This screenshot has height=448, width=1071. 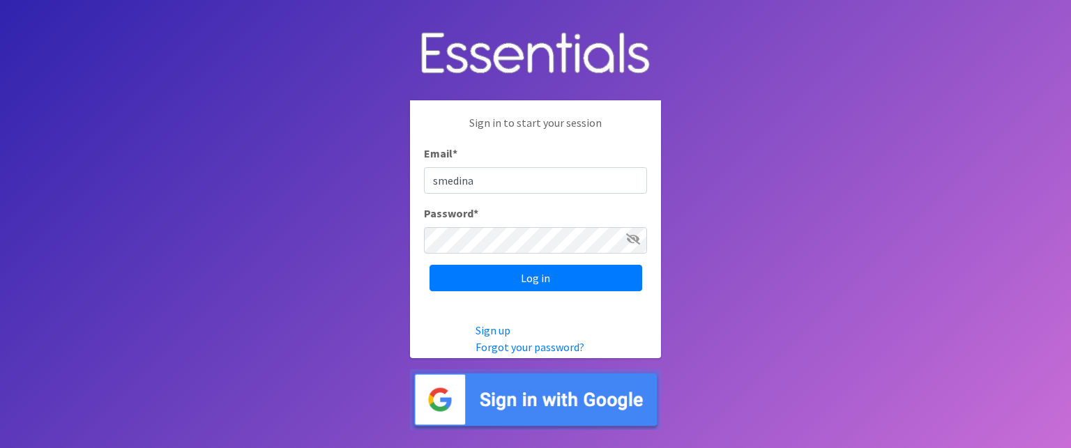 What do you see at coordinates (530, 347) in the screenshot?
I see `a: Forgot your password?` at bounding box center [530, 347].